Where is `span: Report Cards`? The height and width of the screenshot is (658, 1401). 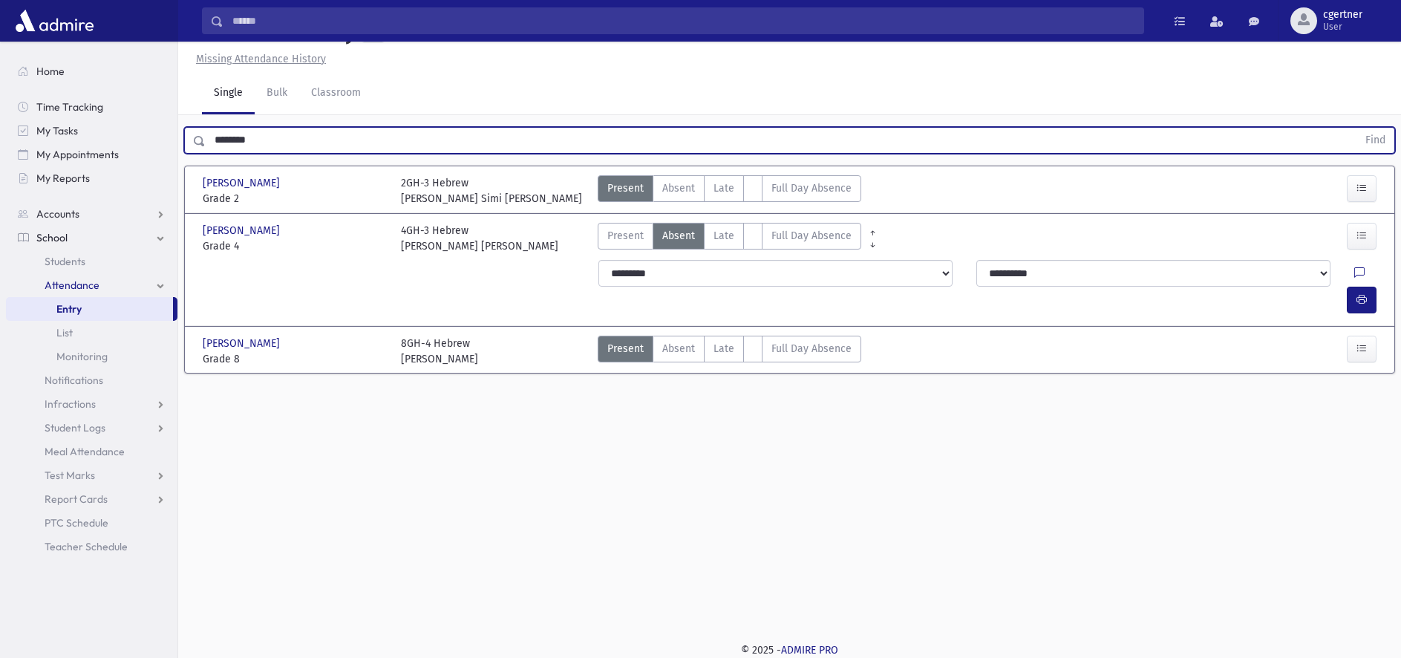
span: Report Cards is located at coordinates (76, 499).